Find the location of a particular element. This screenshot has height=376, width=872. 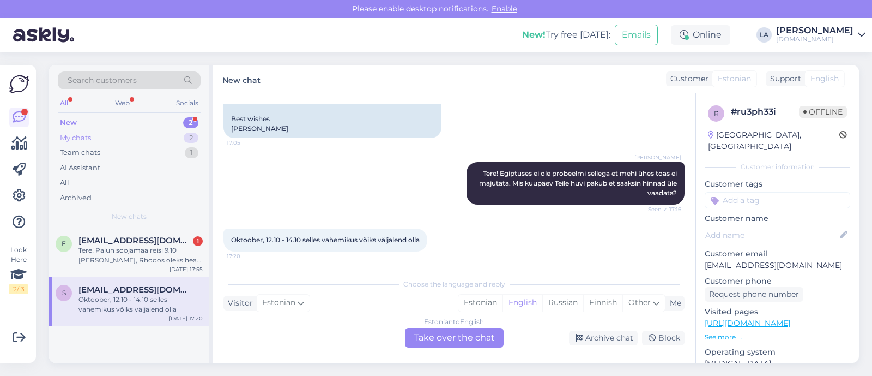

span: New chats is located at coordinates (129, 216).